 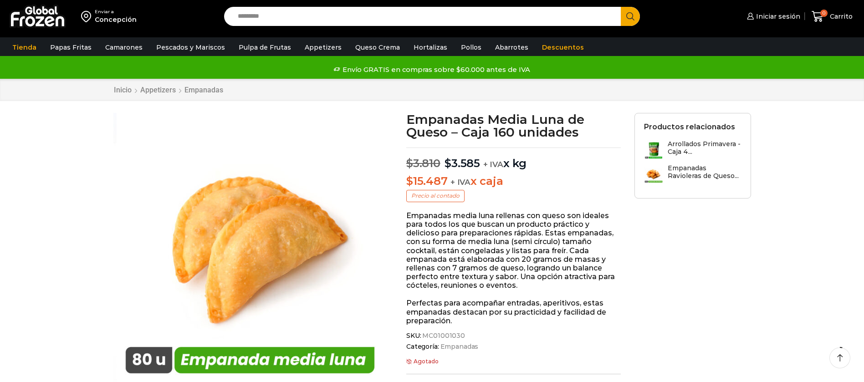 What do you see at coordinates (427, 181) in the screenshot?
I see `bdi: 15.487` at bounding box center [427, 181].